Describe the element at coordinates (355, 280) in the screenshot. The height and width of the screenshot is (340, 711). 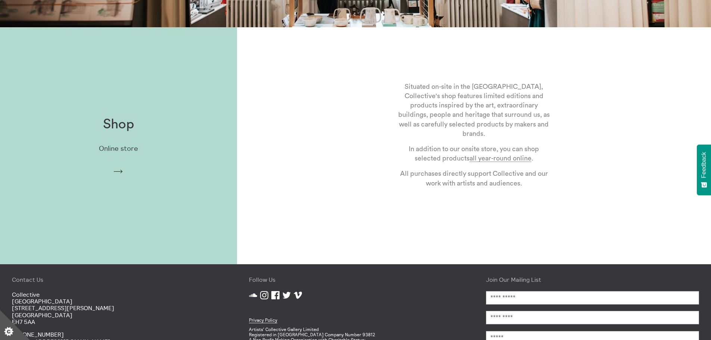
I see `h4: Follow Us` at that location.